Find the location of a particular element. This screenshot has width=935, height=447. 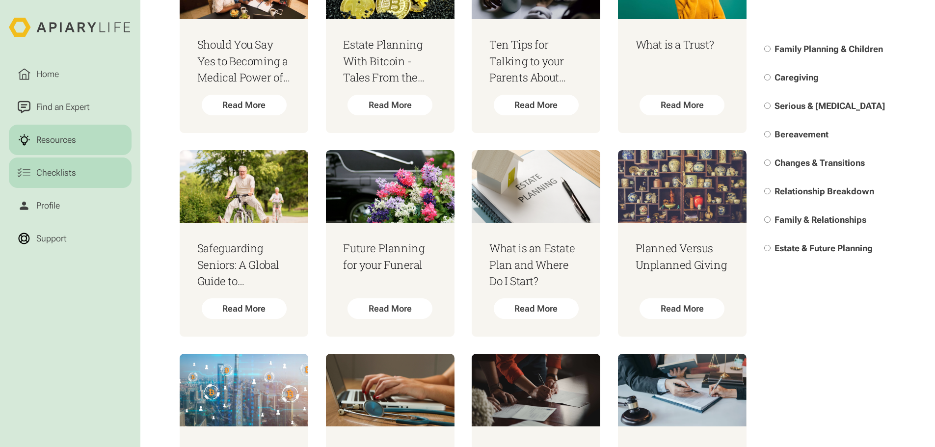

h3: What is a Trust? is located at coordinates (682, 45).